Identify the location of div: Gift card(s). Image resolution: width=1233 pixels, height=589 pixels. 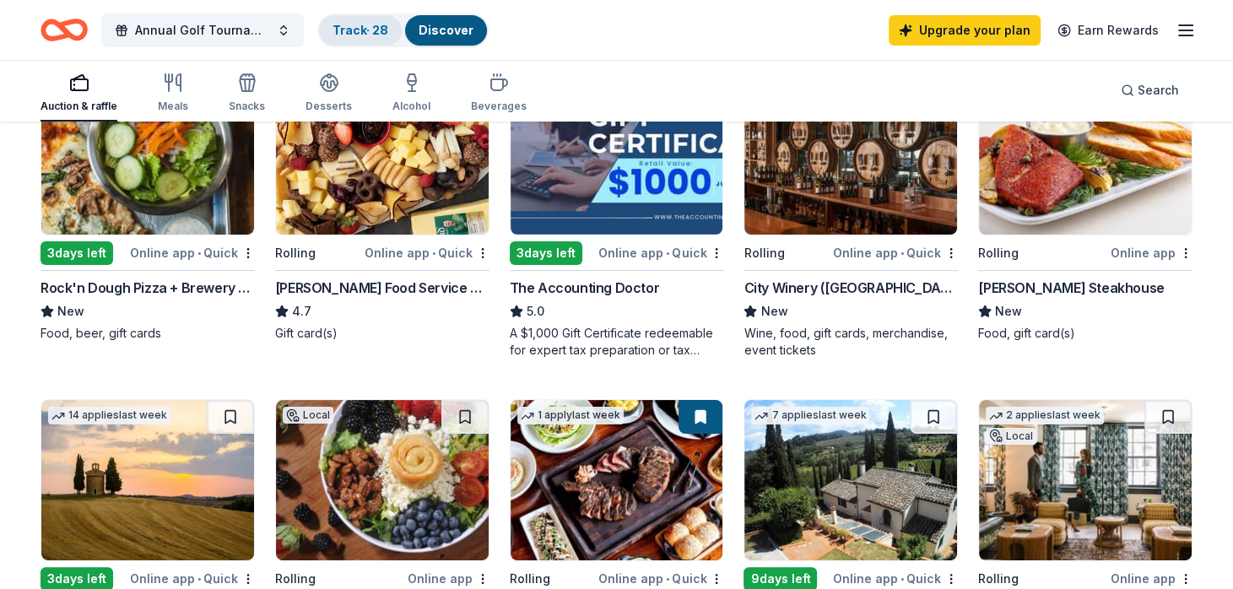
(382, 333).